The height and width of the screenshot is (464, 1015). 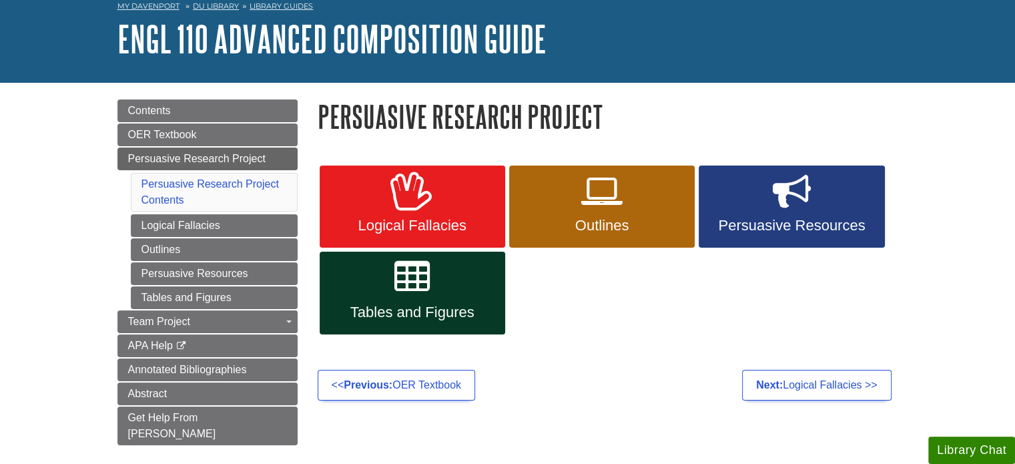 What do you see at coordinates (208, 135) in the screenshot?
I see `a: OER Textbook` at bounding box center [208, 135].